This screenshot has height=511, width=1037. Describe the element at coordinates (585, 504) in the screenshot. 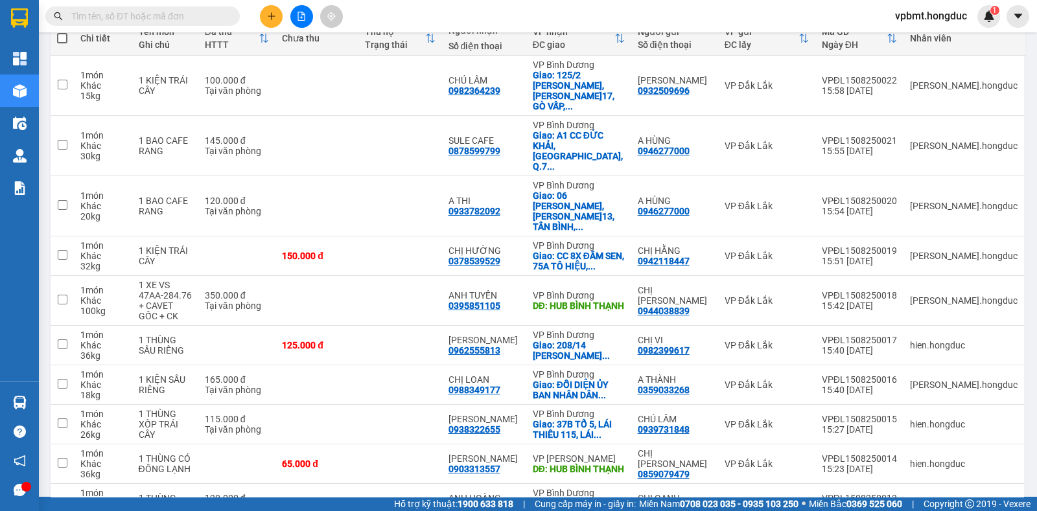

I see `span: Cung cấp máy in - giấy in:` at that location.